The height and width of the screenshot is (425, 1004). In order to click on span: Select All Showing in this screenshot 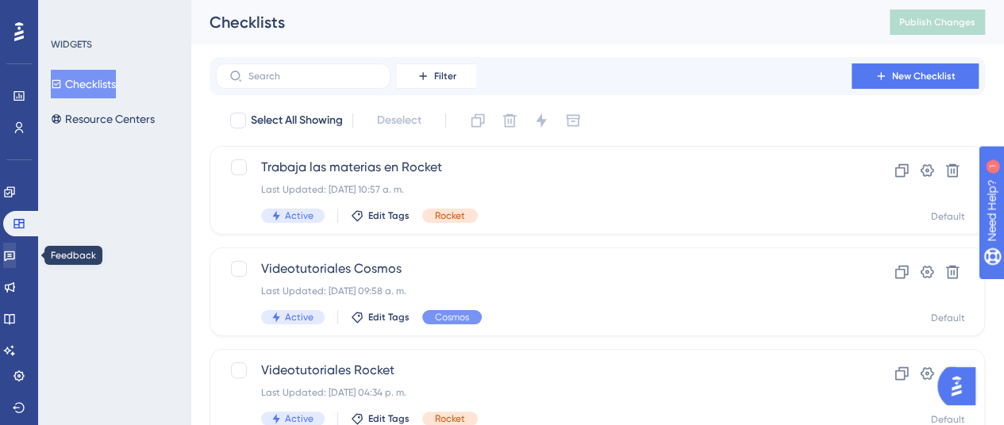, I will do `click(297, 121)`.